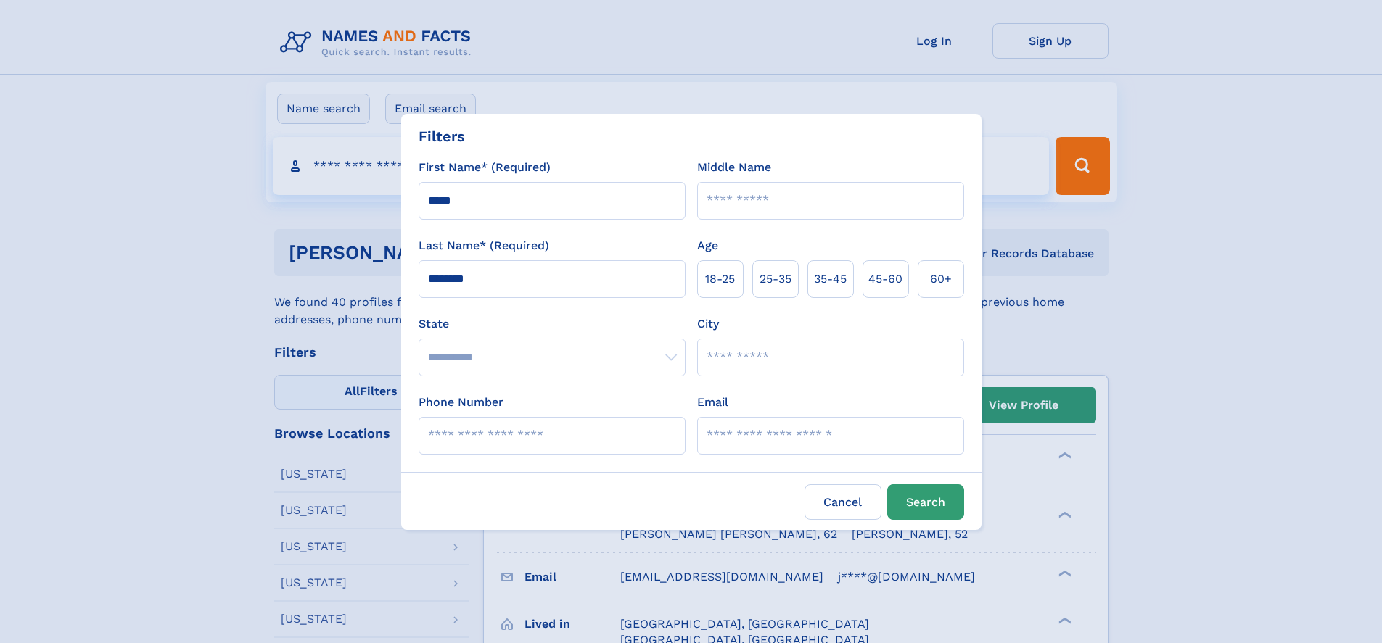 The height and width of the screenshot is (643, 1382). Describe the element at coordinates (734, 168) in the screenshot. I see `label: Middle Name` at that location.